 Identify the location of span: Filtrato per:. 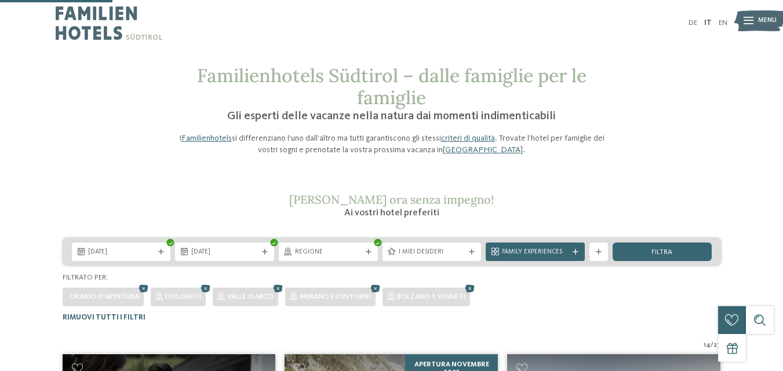
(85, 278).